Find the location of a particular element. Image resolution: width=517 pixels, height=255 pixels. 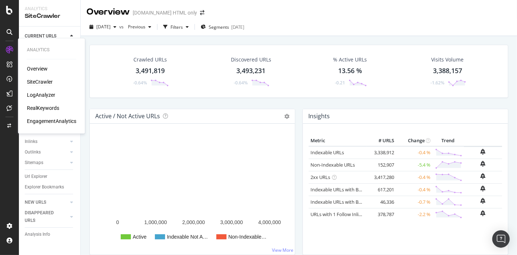

span: Segments is located at coordinates (219, 27).